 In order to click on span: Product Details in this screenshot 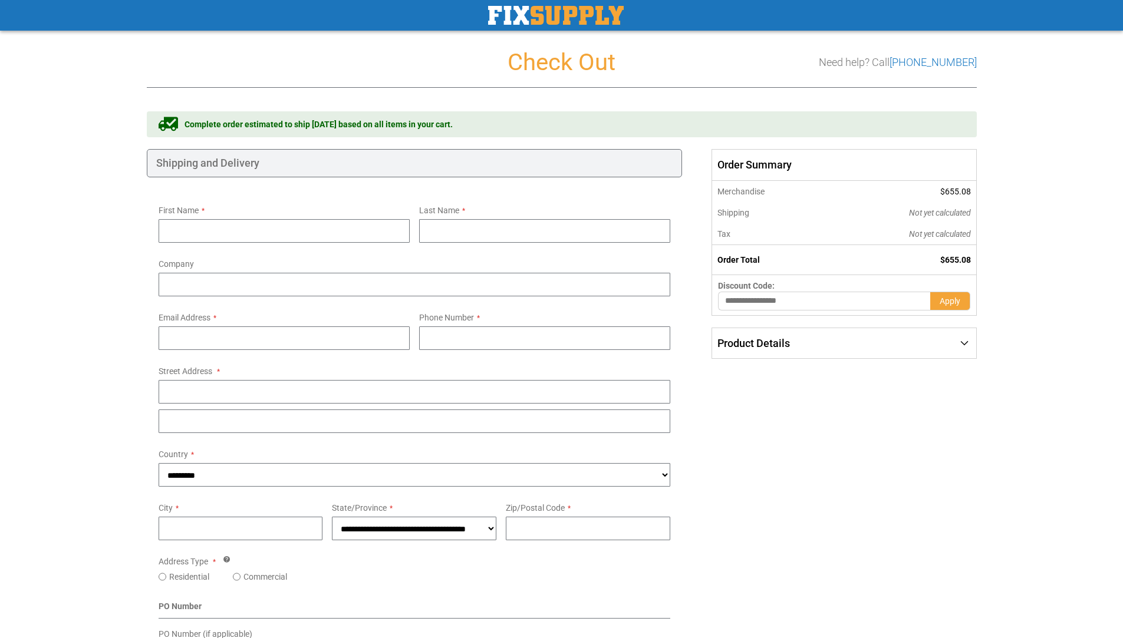, I will do `click(753, 343)`.